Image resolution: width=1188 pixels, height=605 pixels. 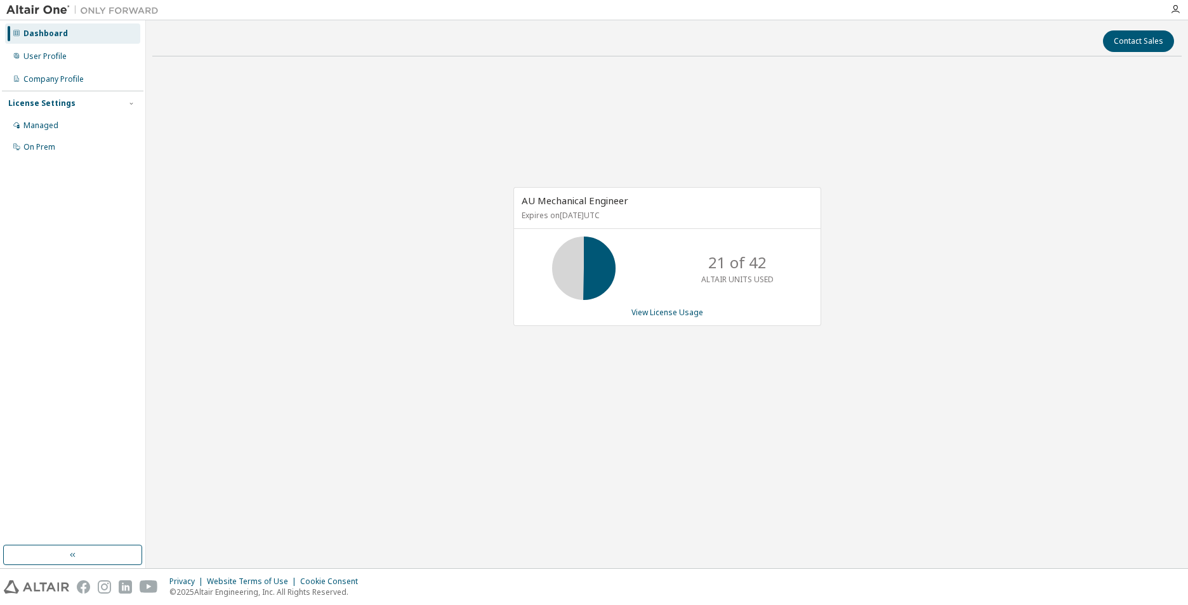 What do you see at coordinates (332, 582) in the screenshot?
I see `div: Cookie Consent` at bounding box center [332, 582].